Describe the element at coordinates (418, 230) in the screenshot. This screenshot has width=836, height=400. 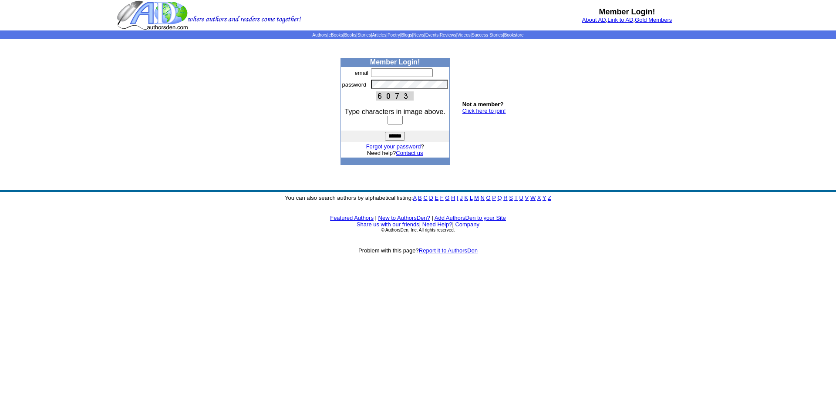
I see `font: © AuthorsDen, Inc. All rights reserved.` at that location.